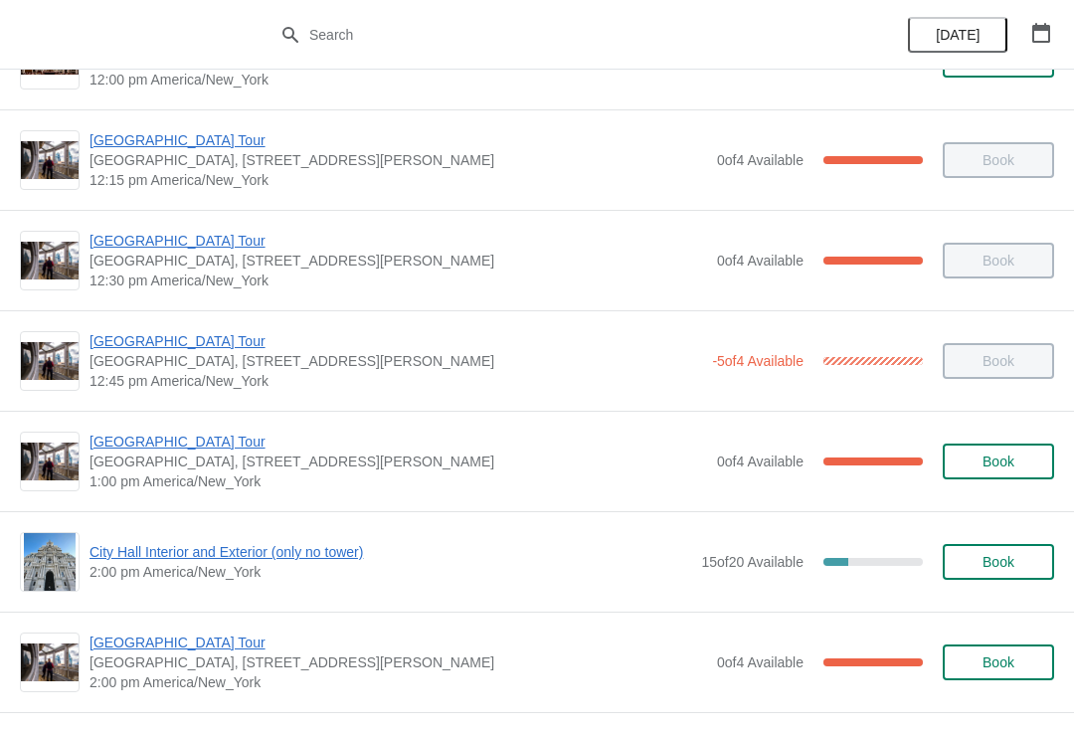 The height and width of the screenshot is (731, 1074). I want to click on span: 15 of 20 Available, so click(752, 562).